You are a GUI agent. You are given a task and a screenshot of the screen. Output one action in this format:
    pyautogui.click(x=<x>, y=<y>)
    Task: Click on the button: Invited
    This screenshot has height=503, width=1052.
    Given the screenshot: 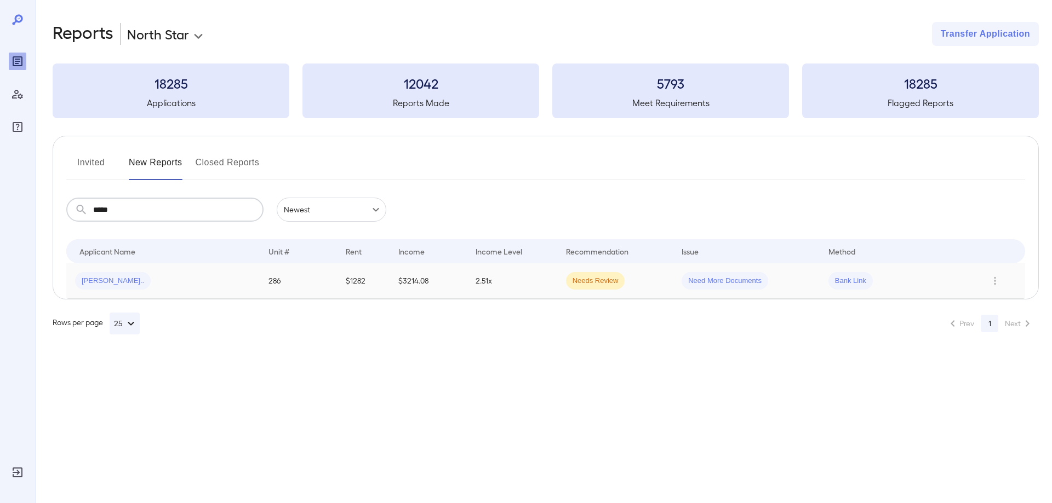 What is the action you would take?
    pyautogui.click(x=91, y=167)
    